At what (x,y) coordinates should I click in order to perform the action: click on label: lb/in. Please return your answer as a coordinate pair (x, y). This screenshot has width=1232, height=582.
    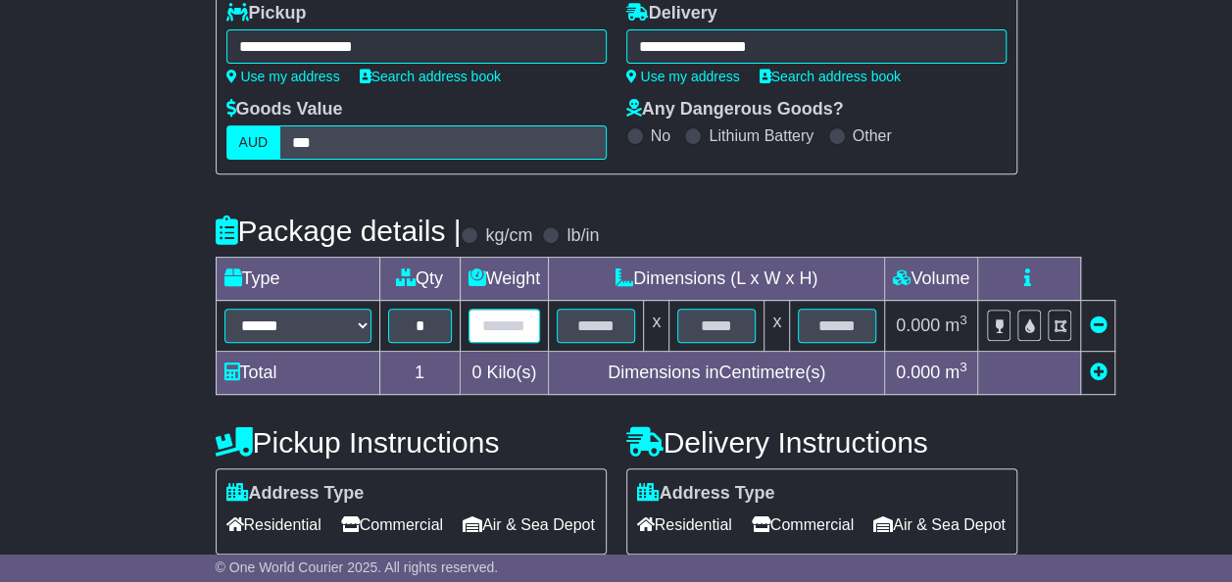
    Looking at the image, I should click on (582, 236).